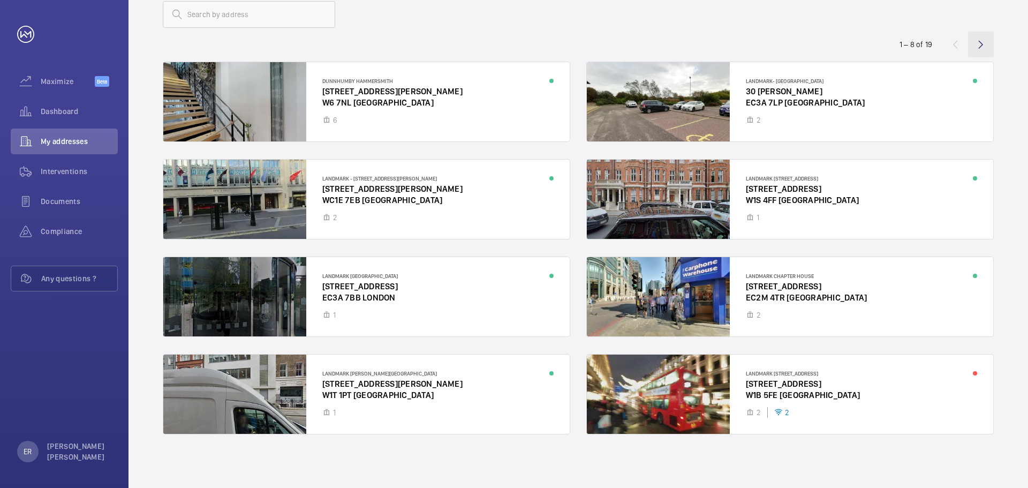  I want to click on p: ER, so click(27, 451).